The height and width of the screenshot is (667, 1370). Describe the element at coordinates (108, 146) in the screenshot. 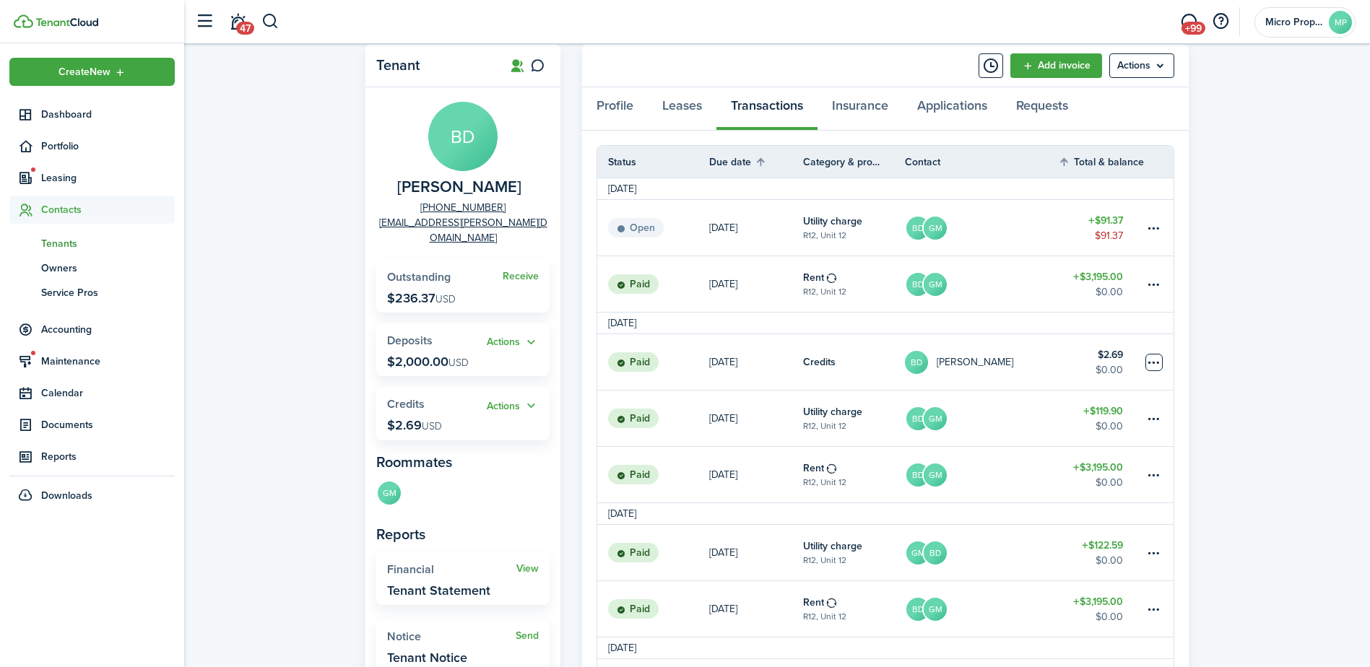

I see `span: Portfolio` at that location.